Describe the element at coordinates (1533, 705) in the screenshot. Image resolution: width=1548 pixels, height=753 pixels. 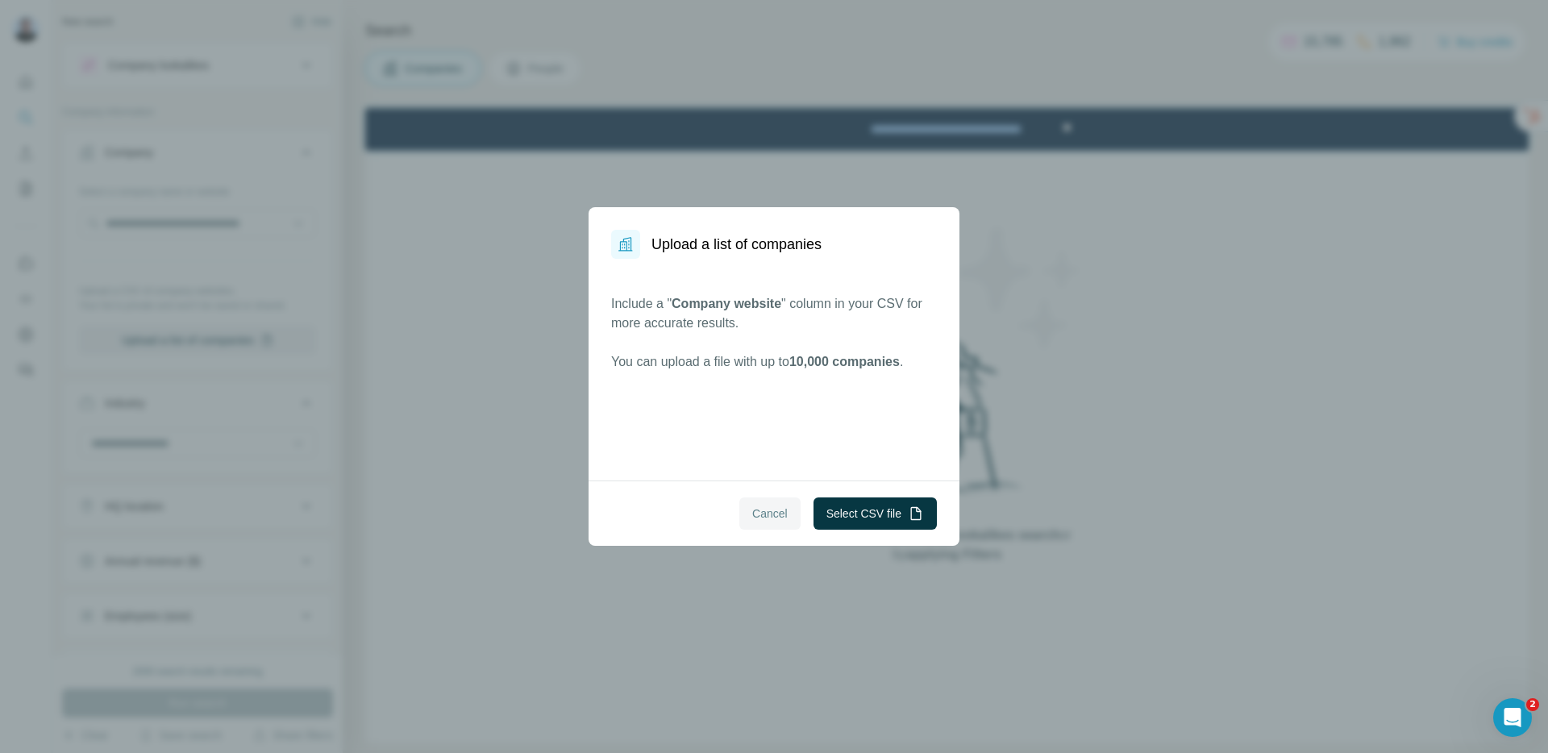
I see `span: 2` at that location.